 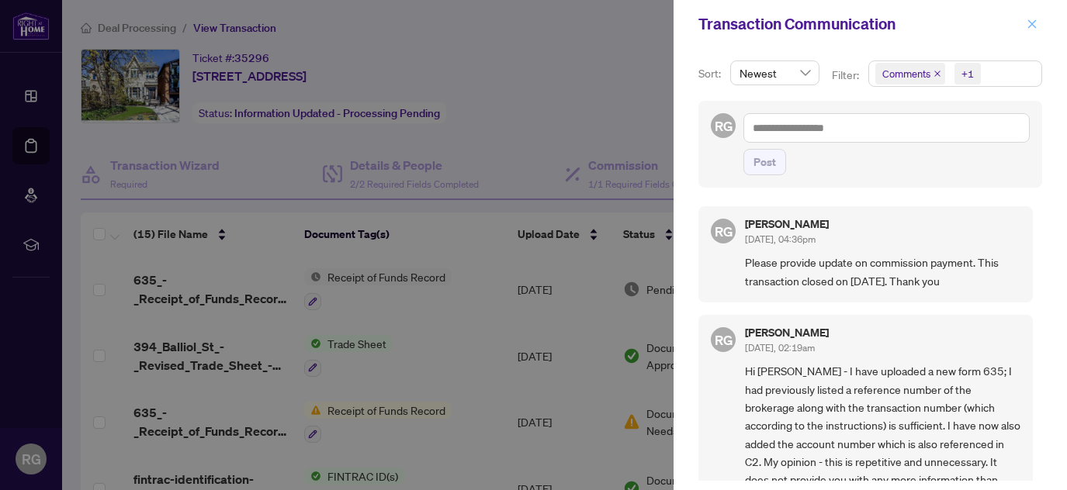 What do you see at coordinates (774, 73) in the screenshot?
I see `span: Newest` at bounding box center [774, 73].